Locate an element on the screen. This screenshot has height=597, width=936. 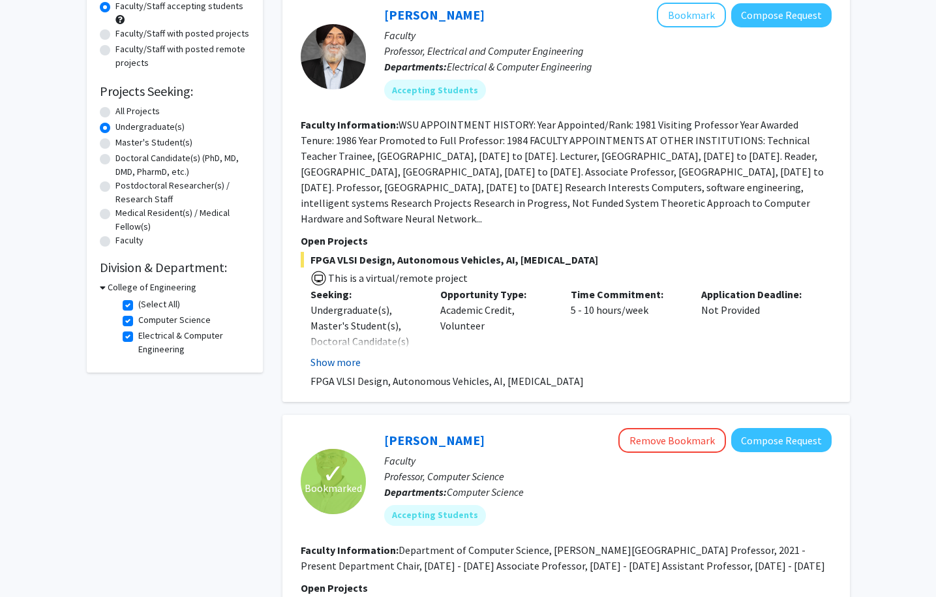
div: 5 - 10 hours/week is located at coordinates (626, 328).